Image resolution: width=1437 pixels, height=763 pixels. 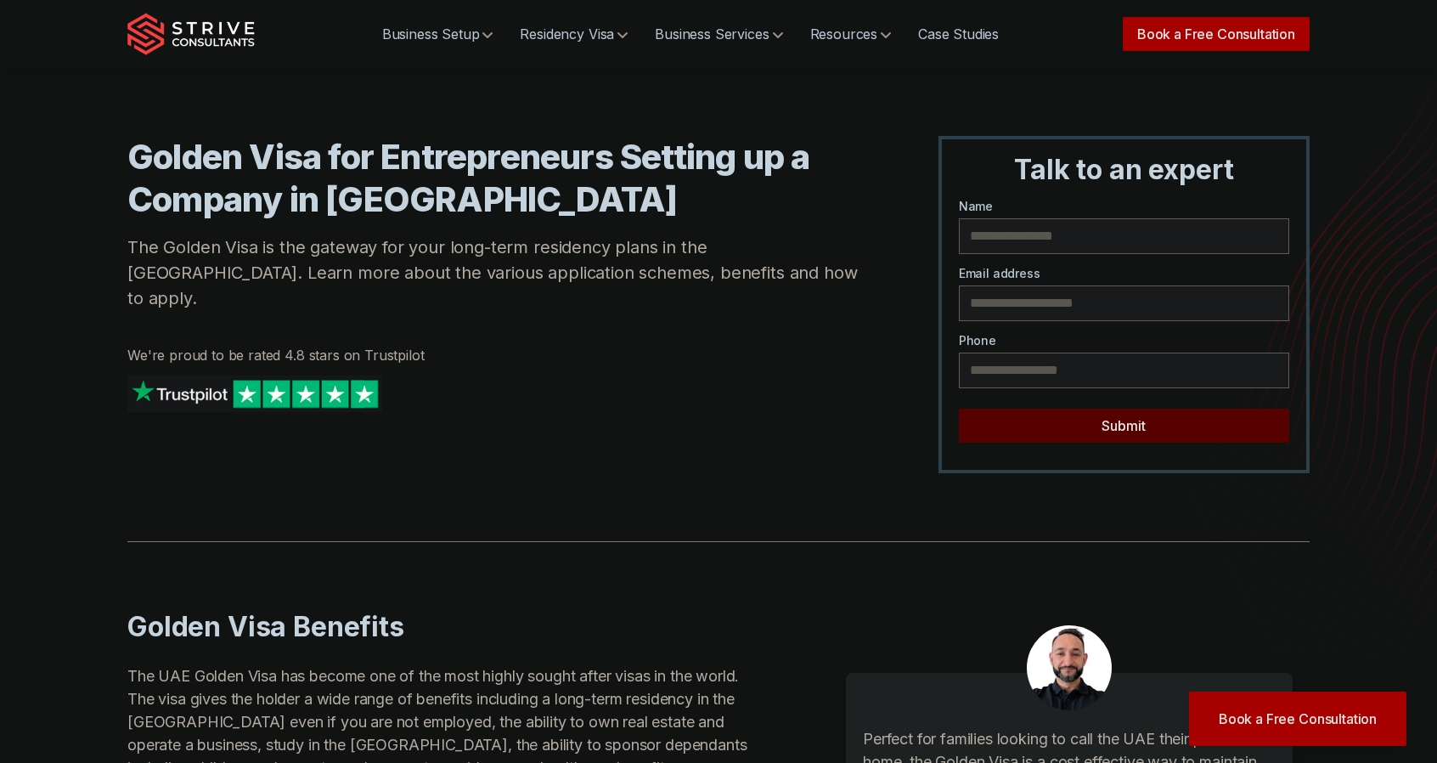 What do you see at coordinates (191, 34) in the screenshot?
I see `img: Strive Consultants` at bounding box center [191, 34].